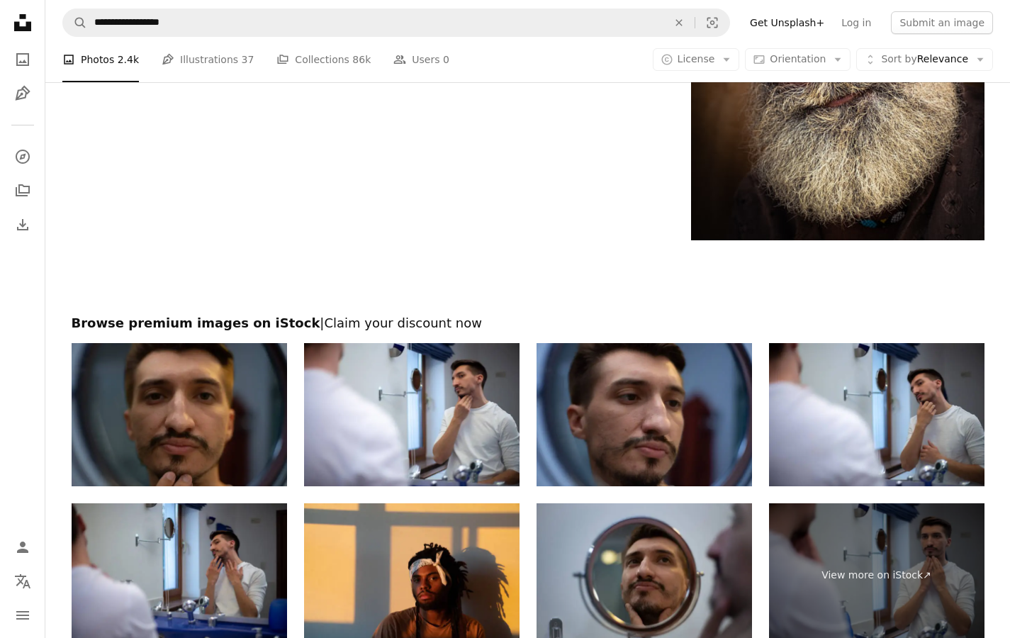 The width and height of the screenshot is (1010, 638). I want to click on button: Menu, so click(23, 615).